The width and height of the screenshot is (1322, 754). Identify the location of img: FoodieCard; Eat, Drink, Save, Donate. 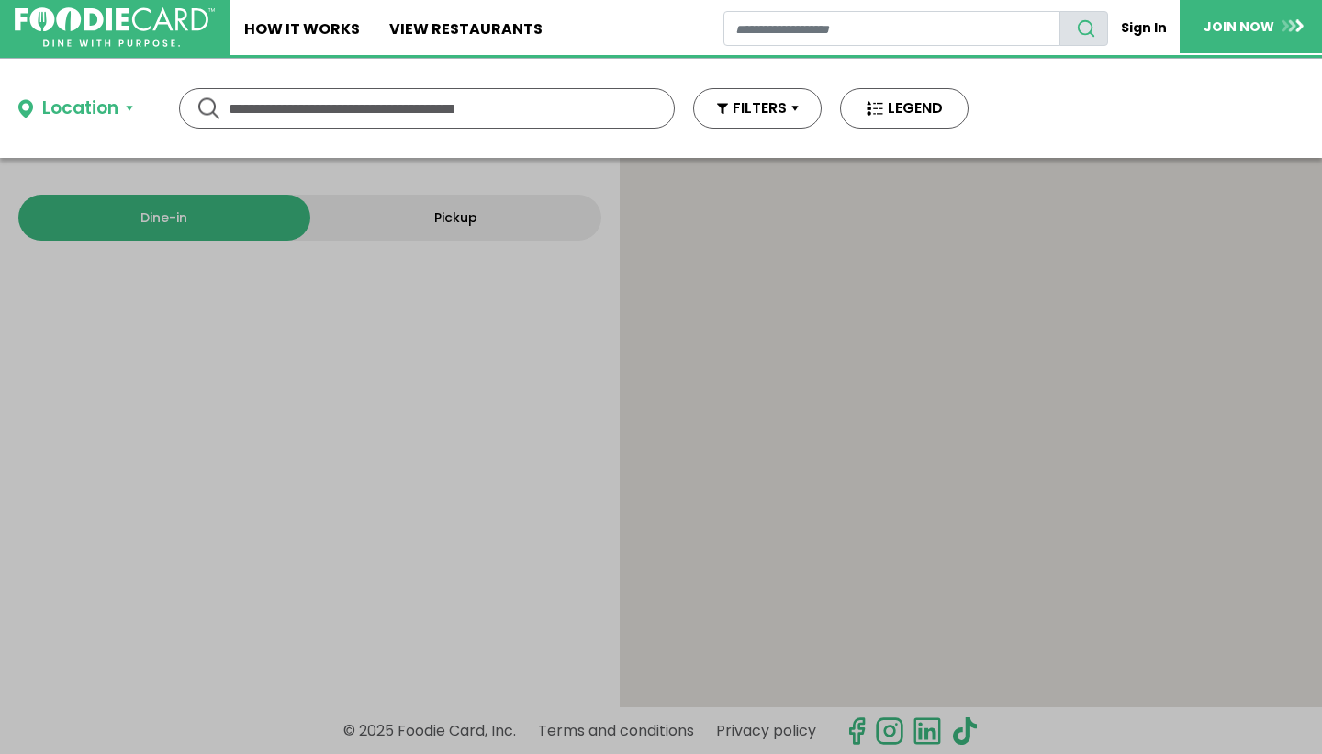
(115, 28).